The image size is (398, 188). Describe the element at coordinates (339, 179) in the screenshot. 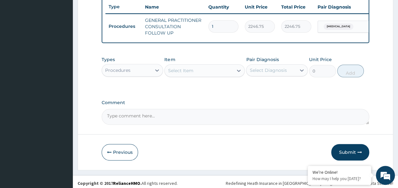

I see `p: How may I help you today?` at that location.